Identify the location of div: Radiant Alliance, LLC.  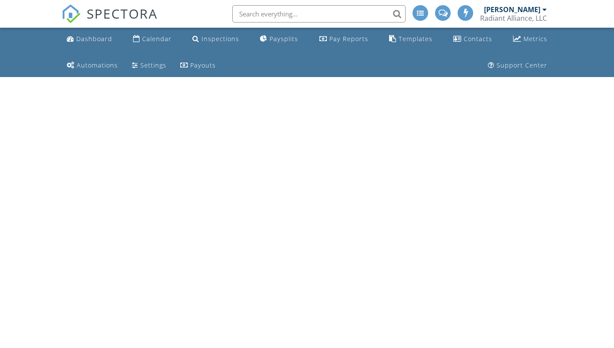
(513, 18).